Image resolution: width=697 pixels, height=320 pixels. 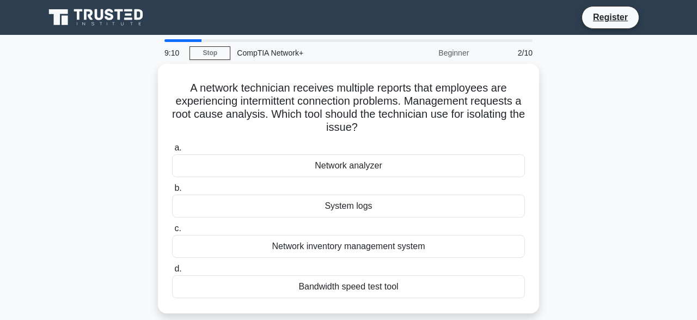 I want to click on div: Network inventory management system, so click(x=349, y=246).